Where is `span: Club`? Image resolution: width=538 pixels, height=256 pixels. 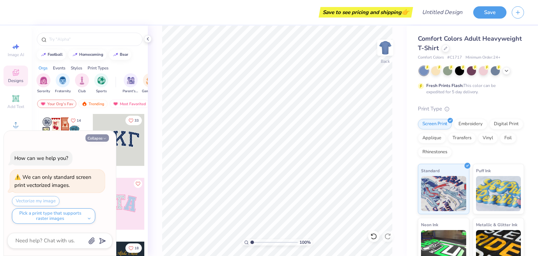 span: Club is located at coordinates (82, 91).